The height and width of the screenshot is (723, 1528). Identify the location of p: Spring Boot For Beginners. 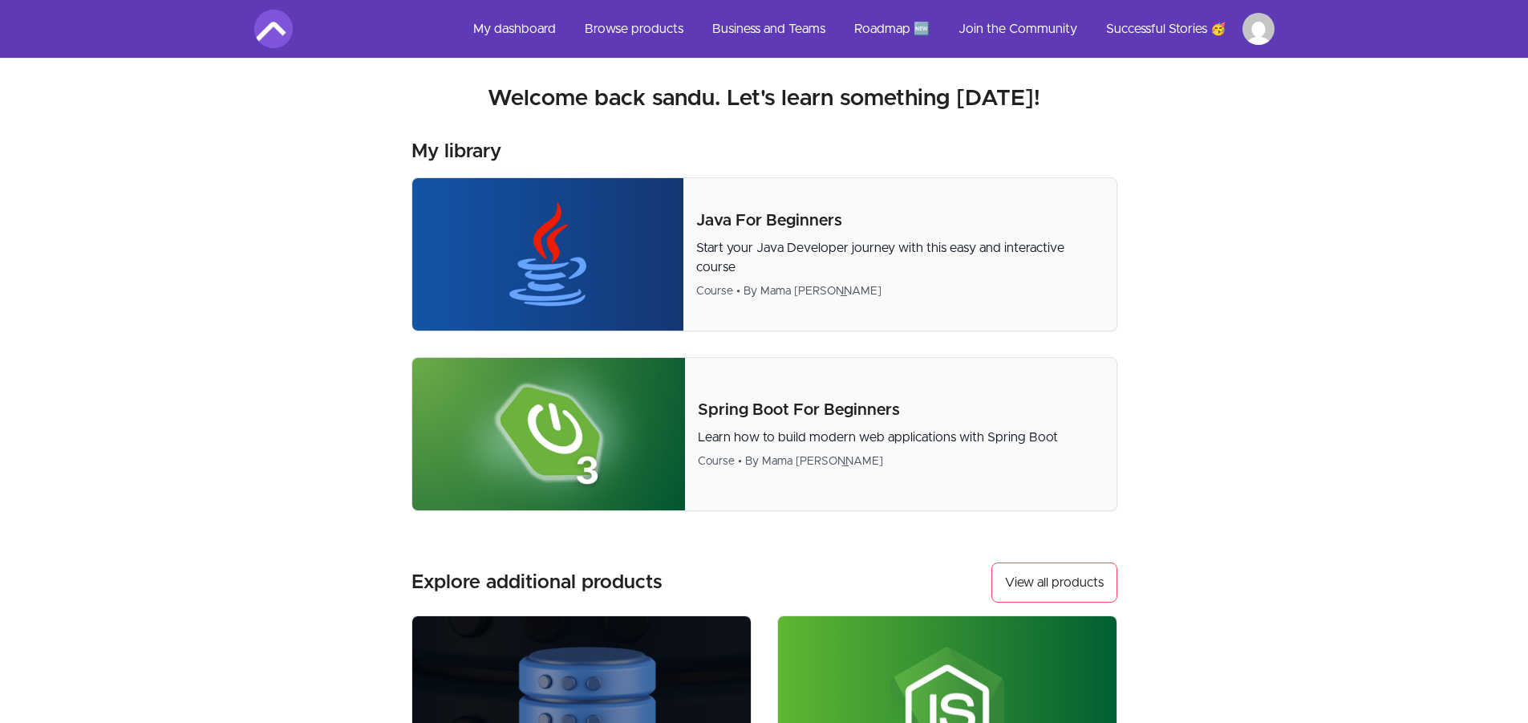
(900, 410).